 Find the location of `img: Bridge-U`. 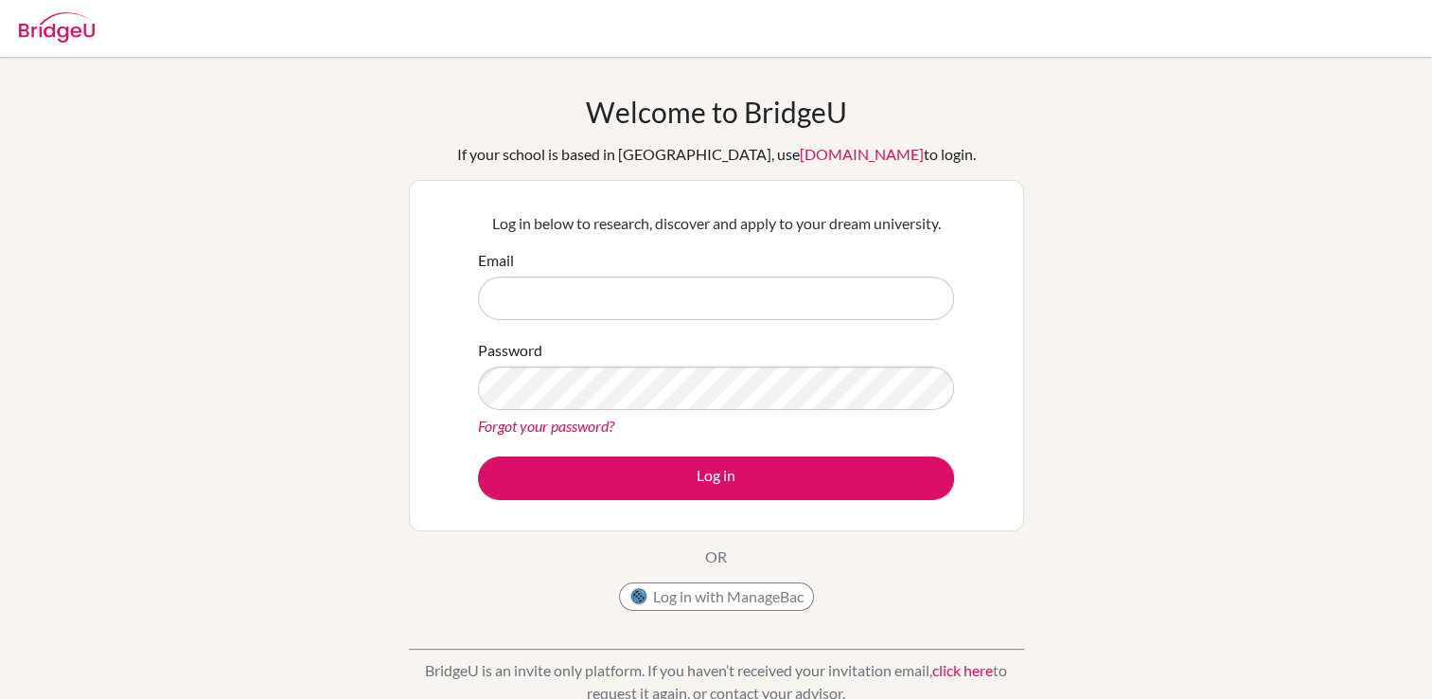

img: Bridge-U is located at coordinates (57, 27).